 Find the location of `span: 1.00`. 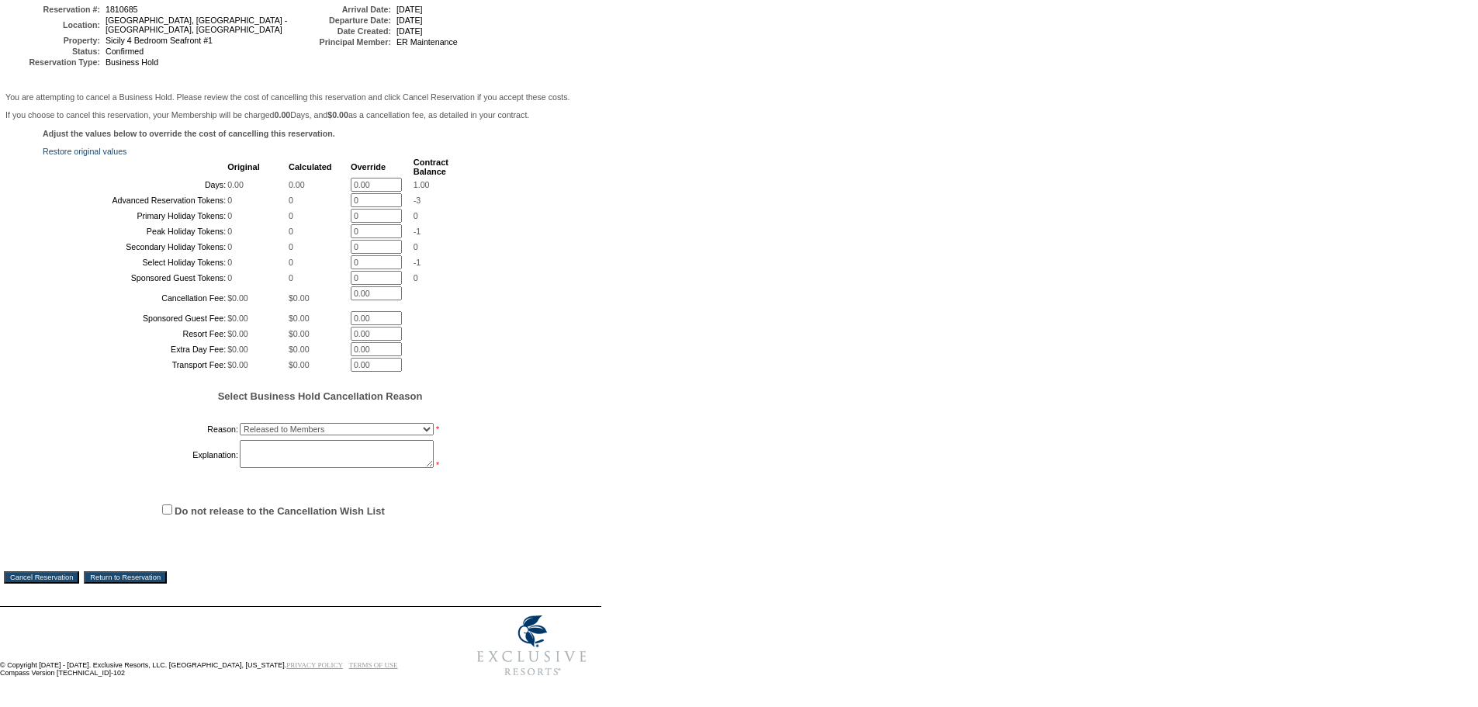

span: 1.00 is located at coordinates (421, 185).